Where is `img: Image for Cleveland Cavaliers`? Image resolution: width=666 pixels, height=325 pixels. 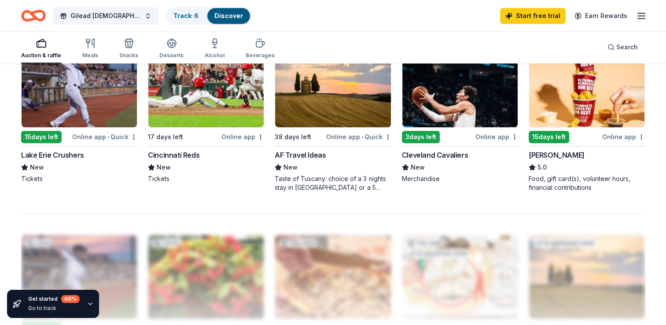 img: Image for Cleveland Cavaliers is located at coordinates (460, 85).